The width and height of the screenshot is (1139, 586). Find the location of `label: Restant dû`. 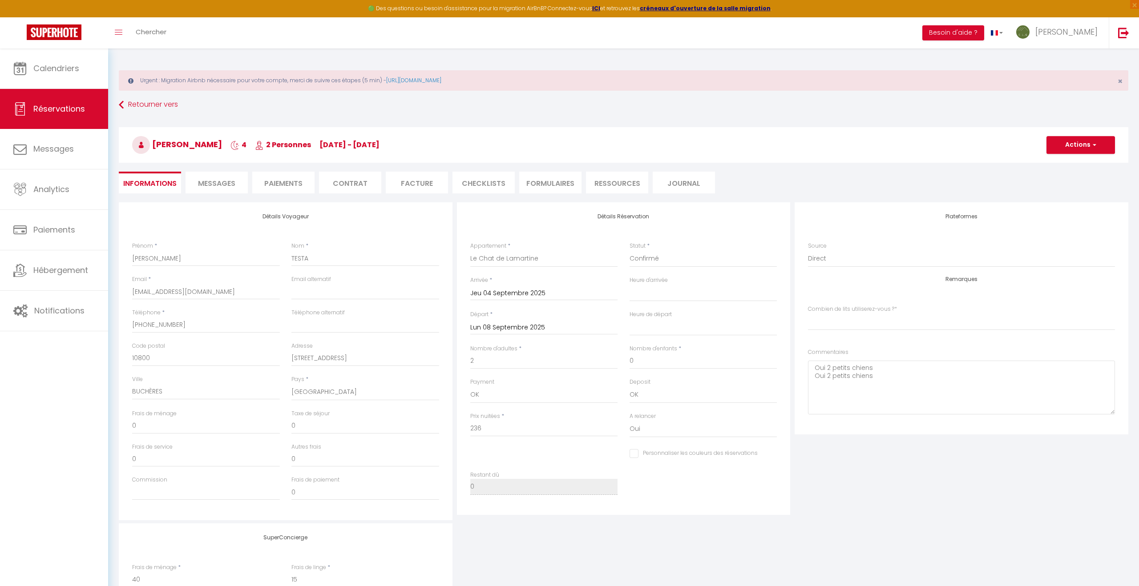

label: Restant dû is located at coordinates (484, 475).